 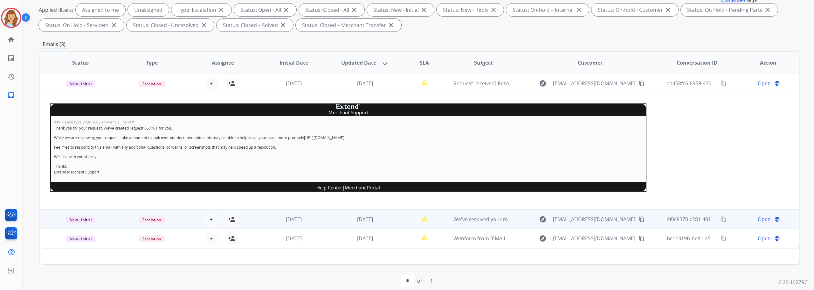 I want to click on p: While we are reviewing your request, take a moment to look over our documentation: this may be ab..., so click(x=348, y=138).